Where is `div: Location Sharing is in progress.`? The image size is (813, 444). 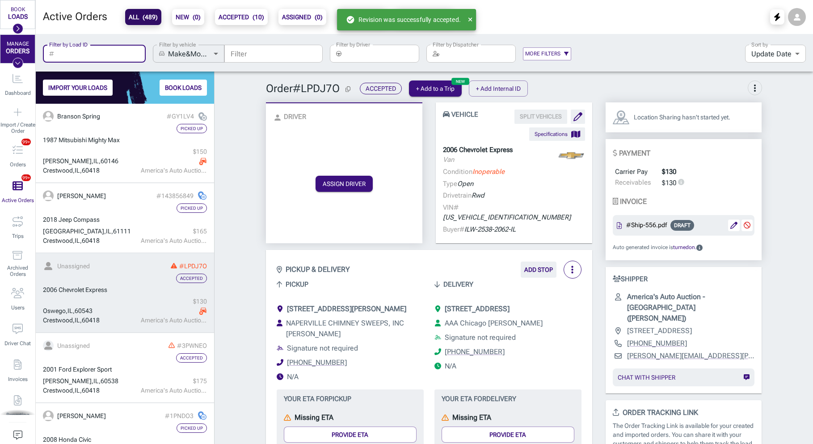 div: Location Sharing is in progress. is located at coordinates (203, 416).